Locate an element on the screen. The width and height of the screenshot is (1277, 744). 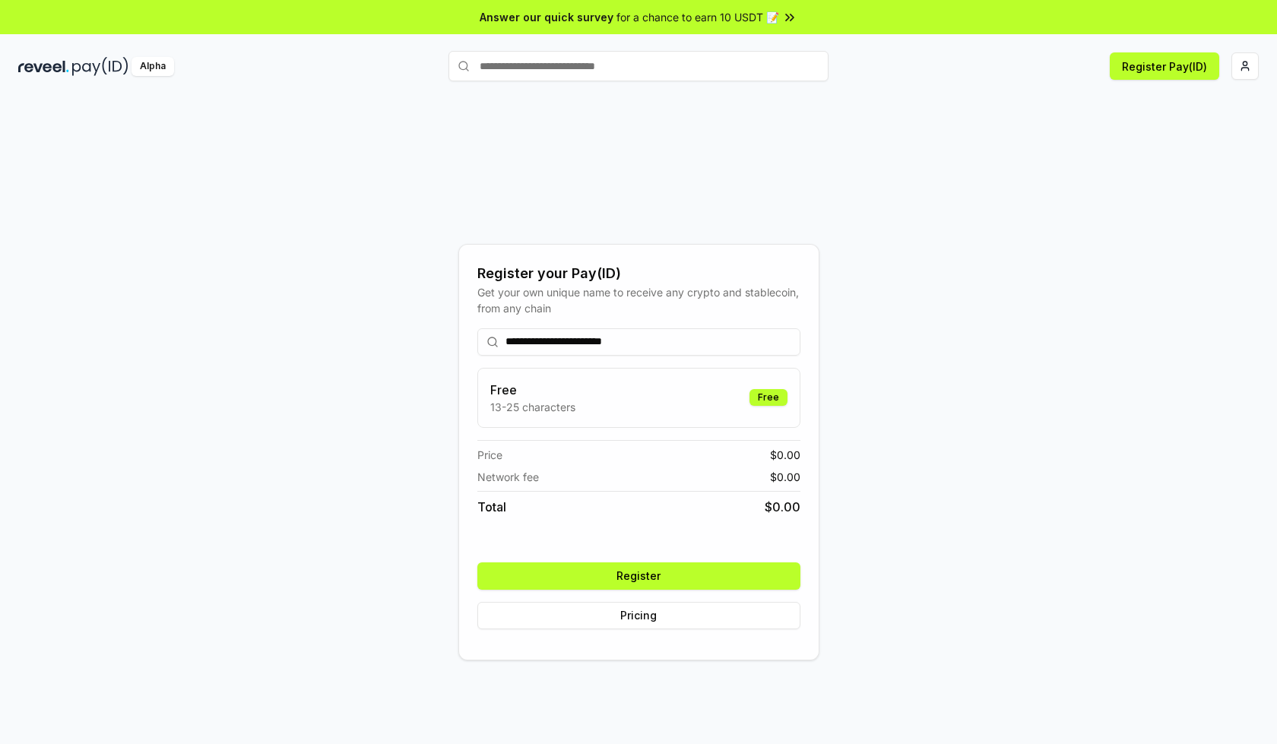
button: Register Pay(ID) is located at coordinates (1165, 66).